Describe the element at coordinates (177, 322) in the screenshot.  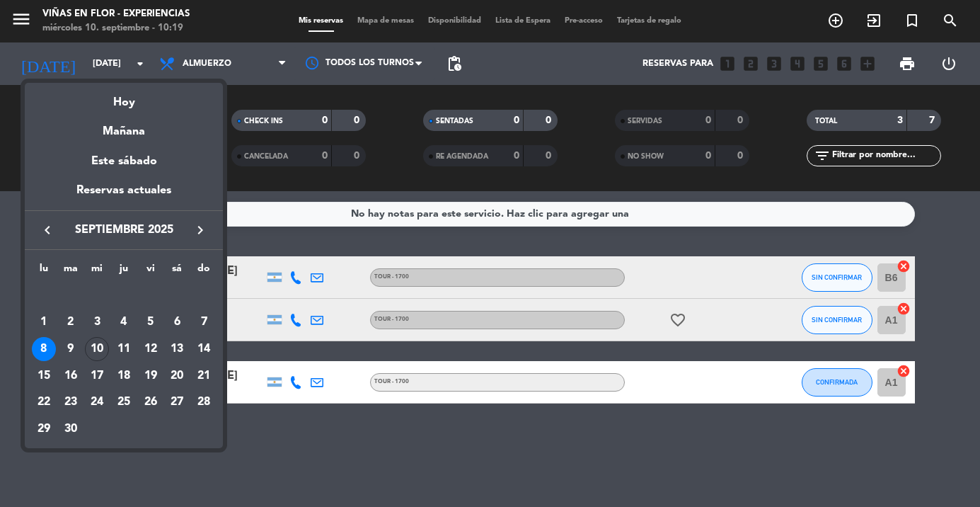
I see `div: 6` at that location.